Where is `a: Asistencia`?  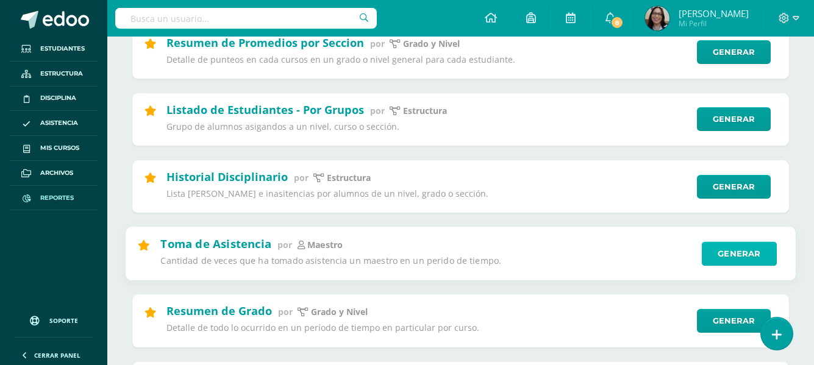 a: Asistencia is located at coordinates (54, 123).